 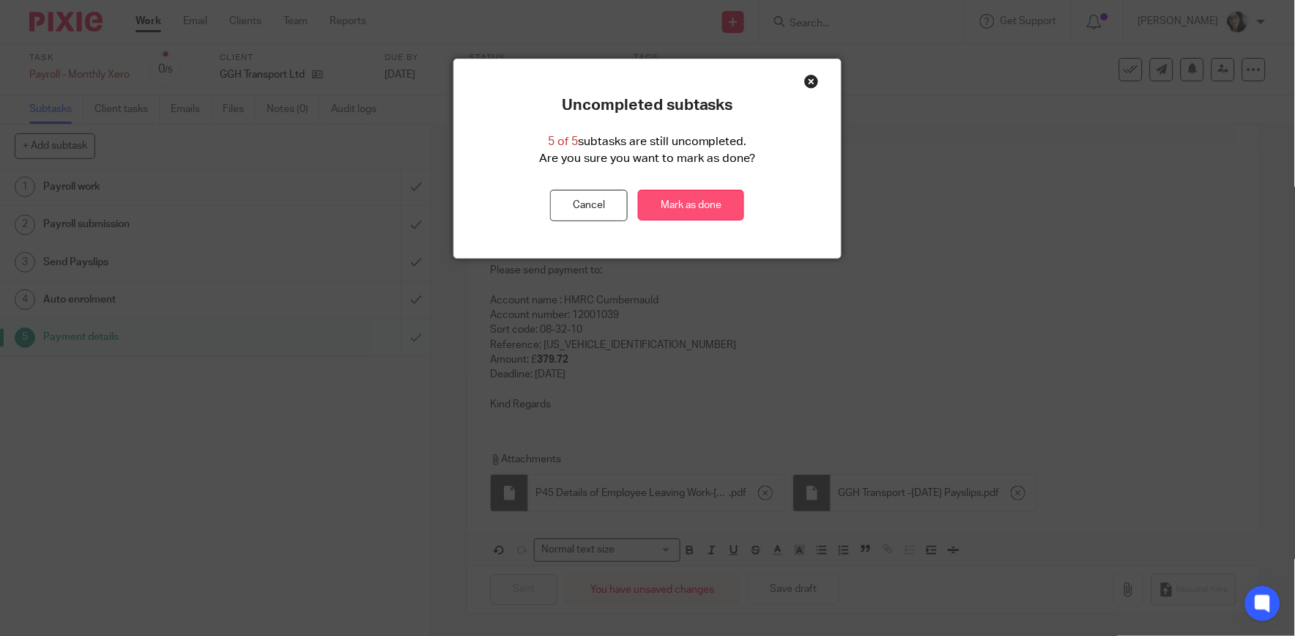 What do you see at coordinates (647, 158) in the screenshot?
I see `p: Are you sure you want to mark as done?` at bounding box center [647, 158].